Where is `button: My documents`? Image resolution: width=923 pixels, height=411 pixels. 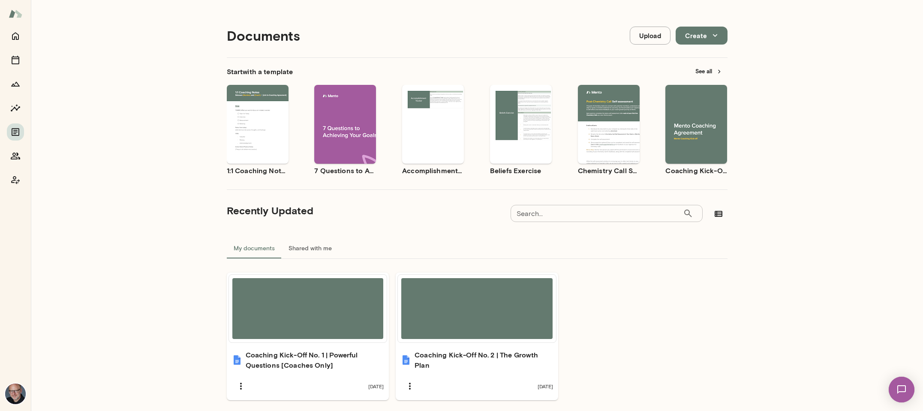
button: My documents is located at coordinates (254, 248).